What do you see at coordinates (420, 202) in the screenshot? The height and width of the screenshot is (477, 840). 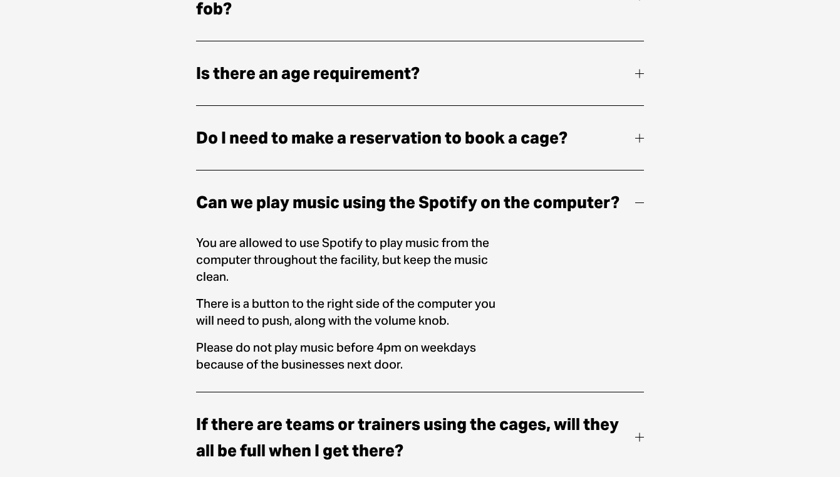 I see `button: Can we play music using the Spotify on the computer?` at bounding box center [420, 202].